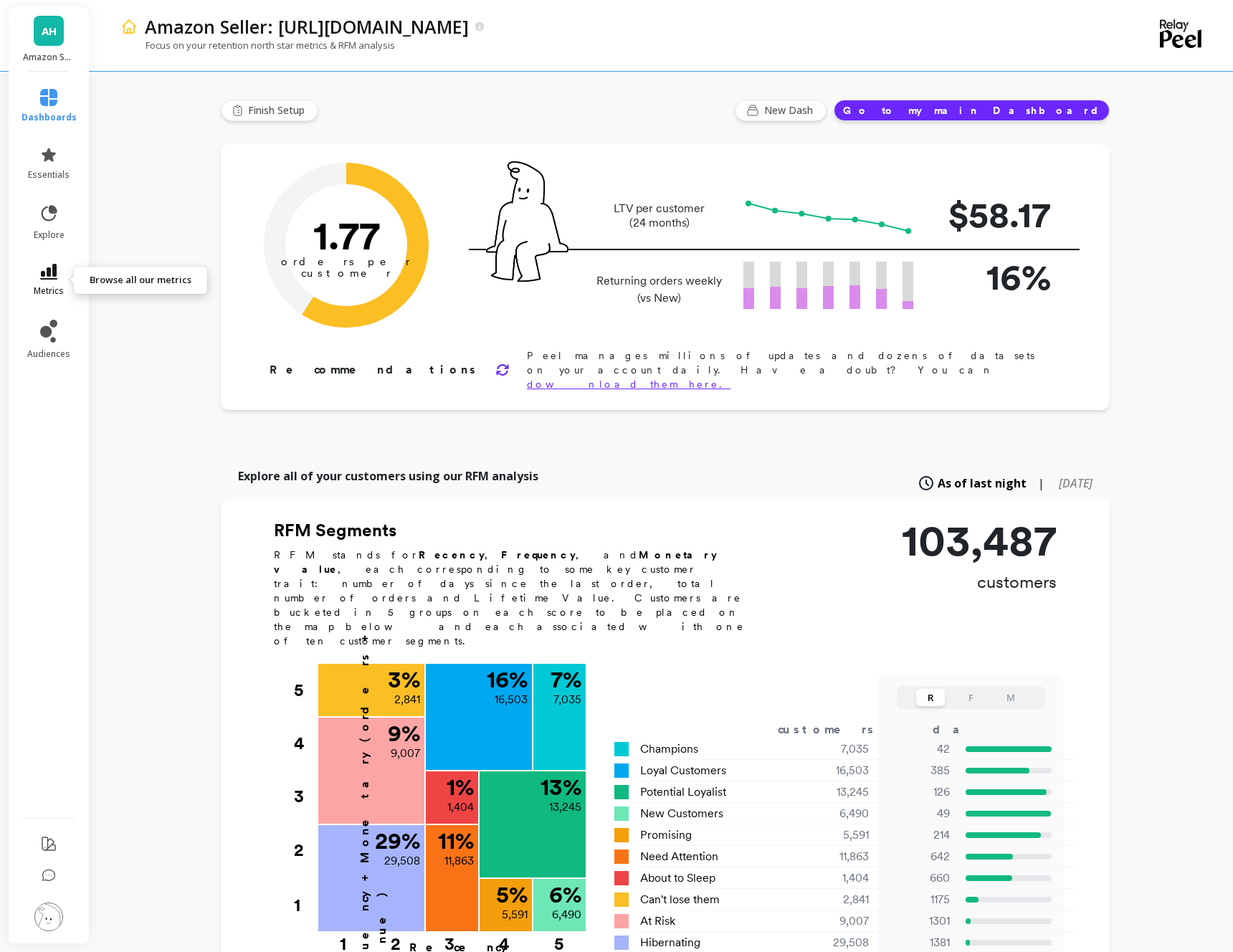  Describe the element at coordinates (403, 733) in the screenshot. I see `p: 9 %` at that location.